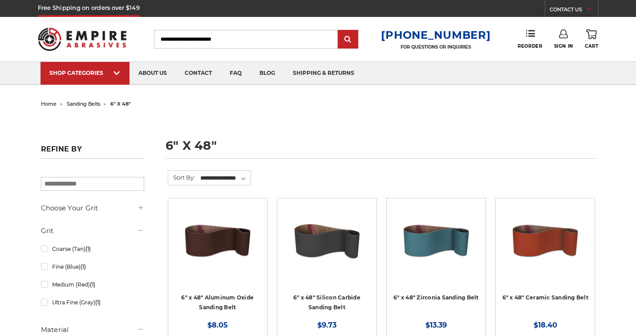  I want to click on h1: 6" x 48", so click(380, 149).